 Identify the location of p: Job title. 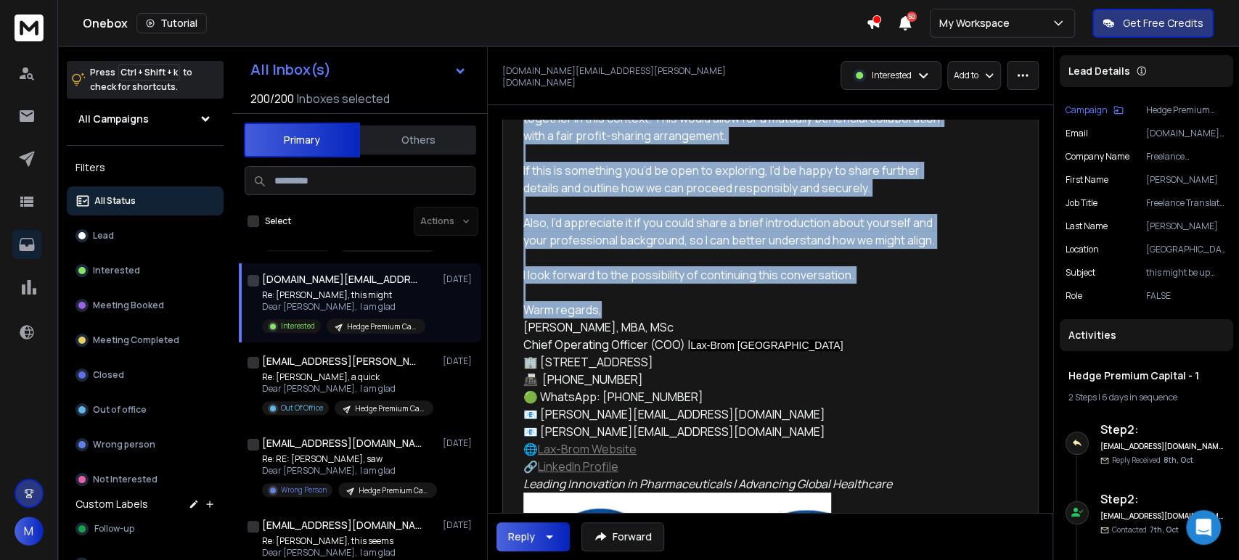
(1081, 203).